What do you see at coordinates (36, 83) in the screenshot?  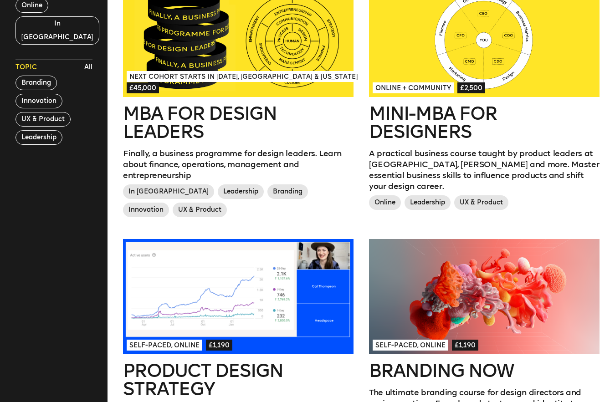 I see `button: Branding` at bounding box center [36, 83].